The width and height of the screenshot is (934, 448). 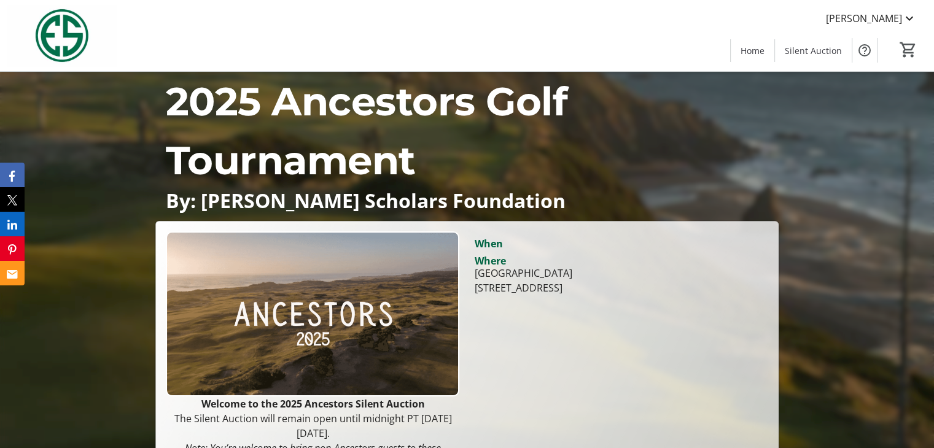 I want to click on strong: Welcome to the 2025 Ancestors Silent Auction, so click(x=312, y=404).